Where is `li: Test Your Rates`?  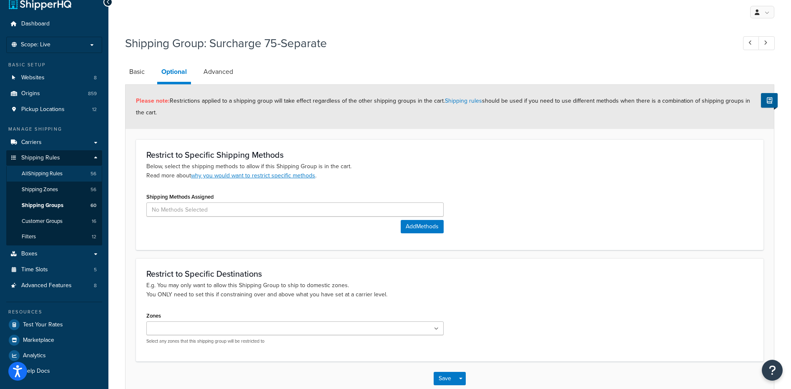 li: Test Your Rates is located at coordinates (54, 324).